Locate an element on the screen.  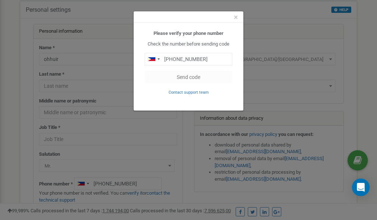
input: 0905 123 4567 is located at coordinates (188, 59).